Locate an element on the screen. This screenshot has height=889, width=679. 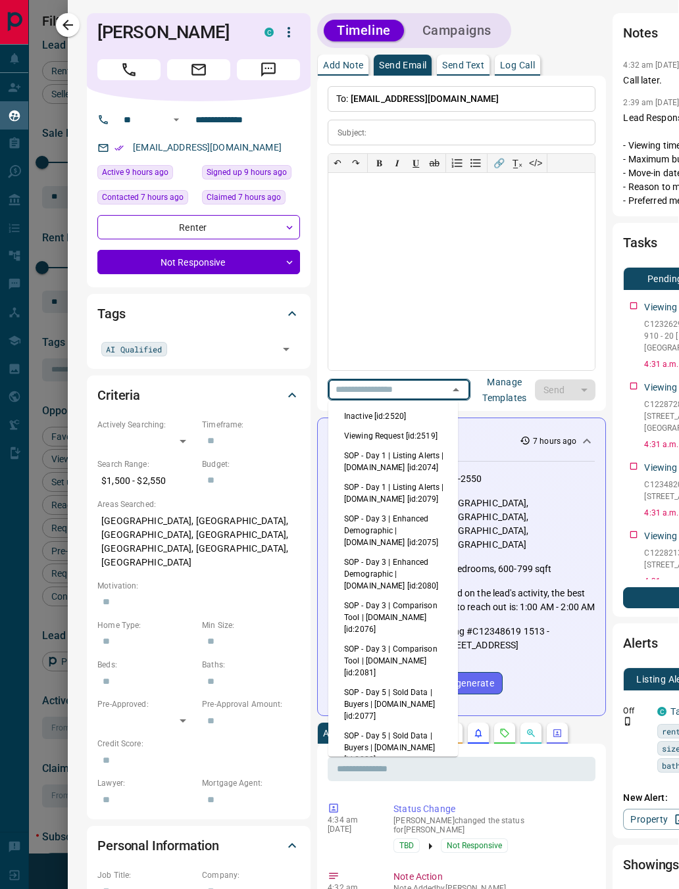
h2: Notes is located at coordinates (640, 33).